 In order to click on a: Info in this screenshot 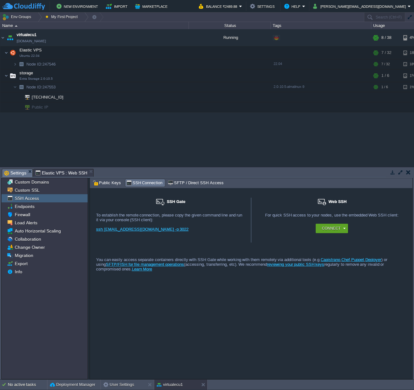, I will do `click(18, 272)`.